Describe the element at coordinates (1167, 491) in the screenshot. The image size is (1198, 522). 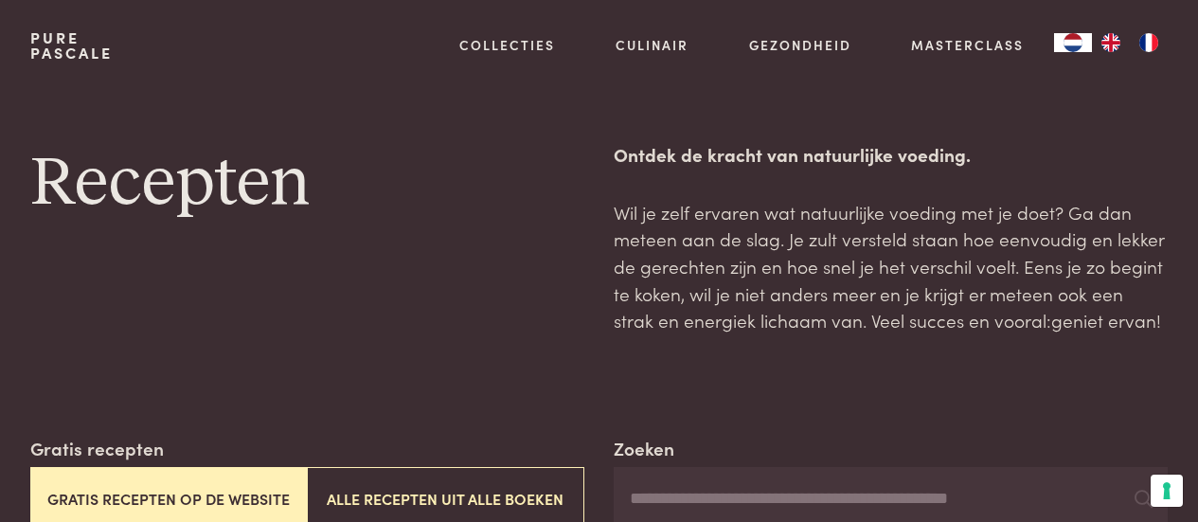
I see `button: Uw voorkeuren voor toestemming voor trackingtechnologieën` at that location.